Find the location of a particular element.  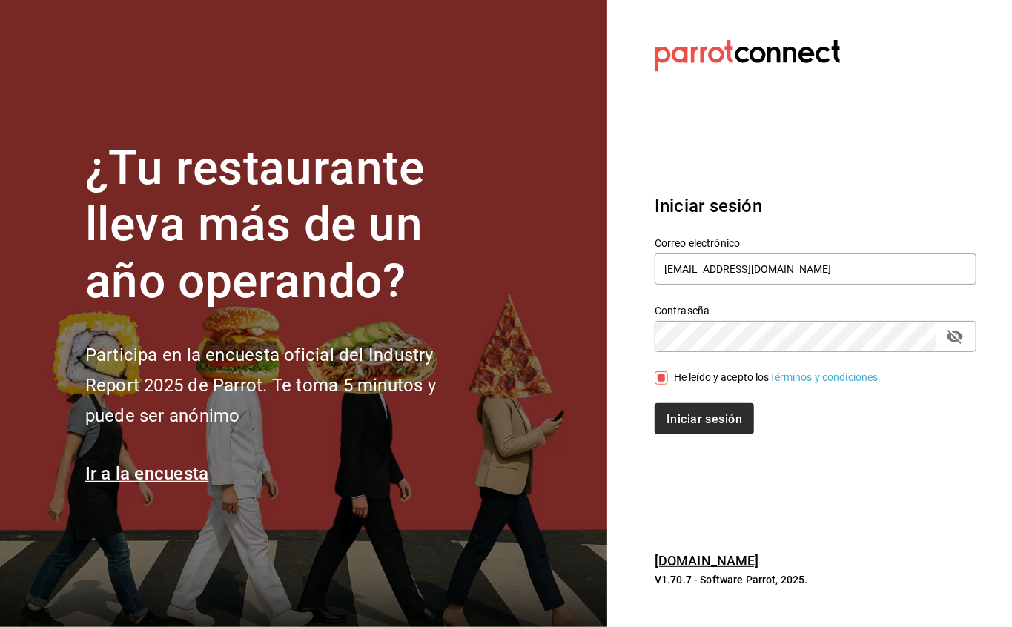

a: Ir a la encuesta is located at coordinates (147, 474).